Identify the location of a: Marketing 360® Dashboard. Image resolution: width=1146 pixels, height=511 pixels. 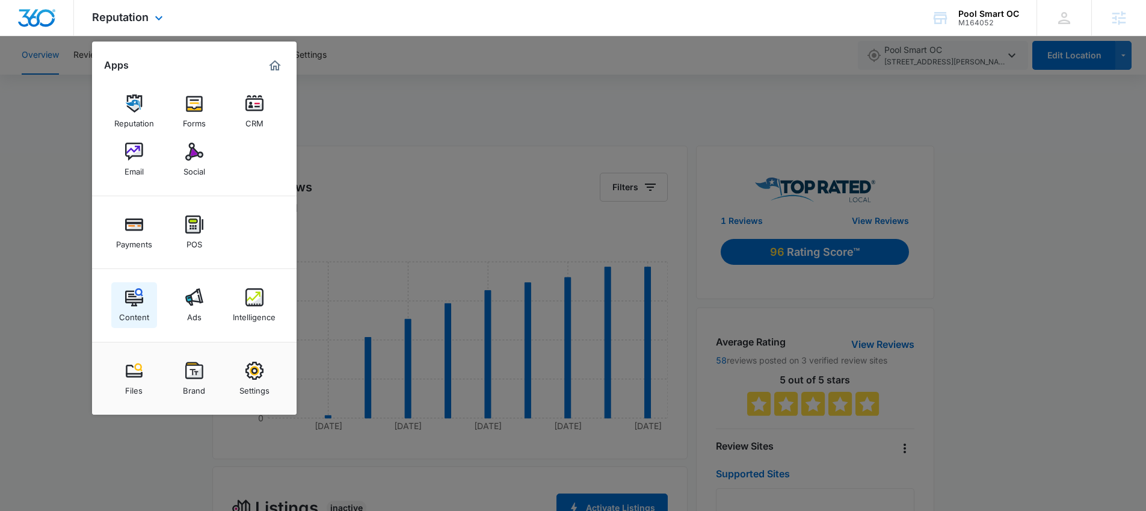
(275, 66).